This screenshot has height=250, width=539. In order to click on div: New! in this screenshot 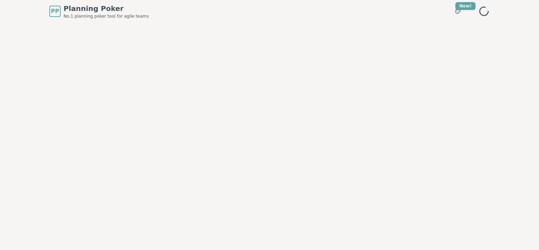, I will do `click(466, 6)`.